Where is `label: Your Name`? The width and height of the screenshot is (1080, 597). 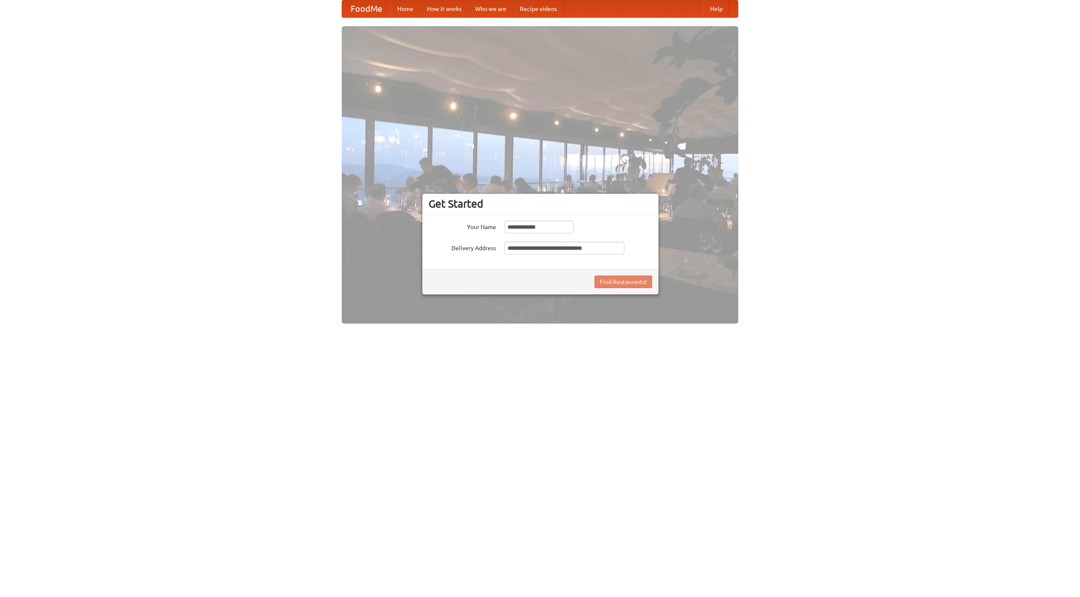
label: Your Name is located at coordinates (462, 226).